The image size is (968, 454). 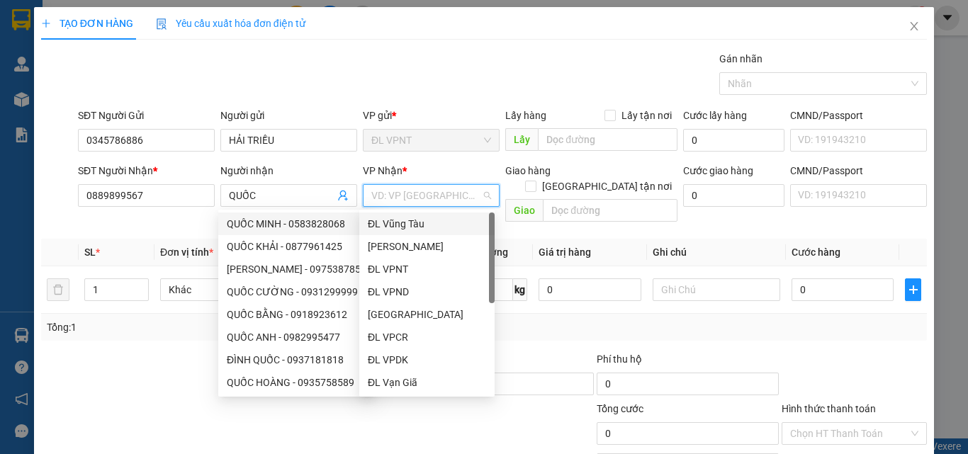 I want to click on span: Lấy tận nơi, so click(x=646, y=115).